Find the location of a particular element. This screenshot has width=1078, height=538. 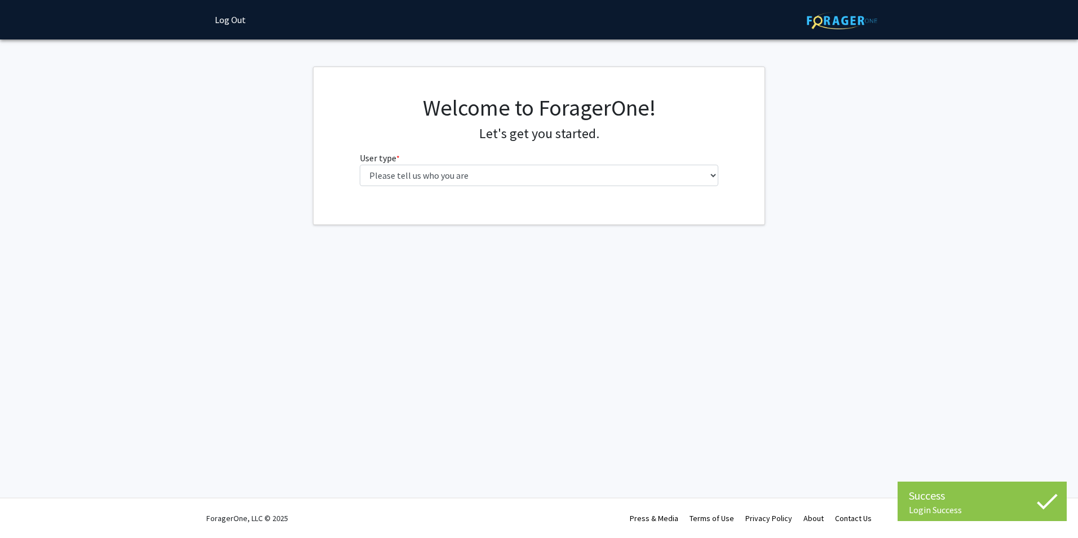

img: ForagerOne Logo is located at coordinates (842, 20).